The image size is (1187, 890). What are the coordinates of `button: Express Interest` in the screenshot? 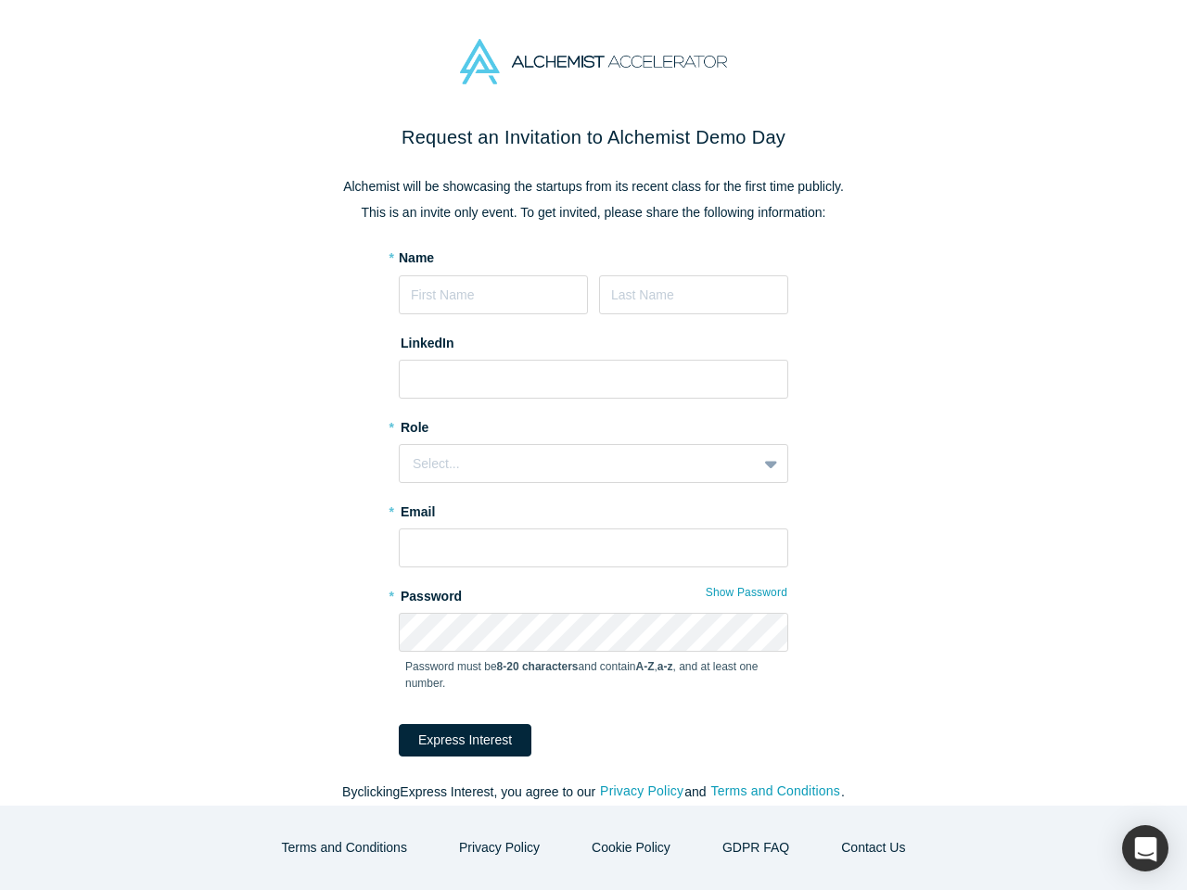 It's located at (465, 740).